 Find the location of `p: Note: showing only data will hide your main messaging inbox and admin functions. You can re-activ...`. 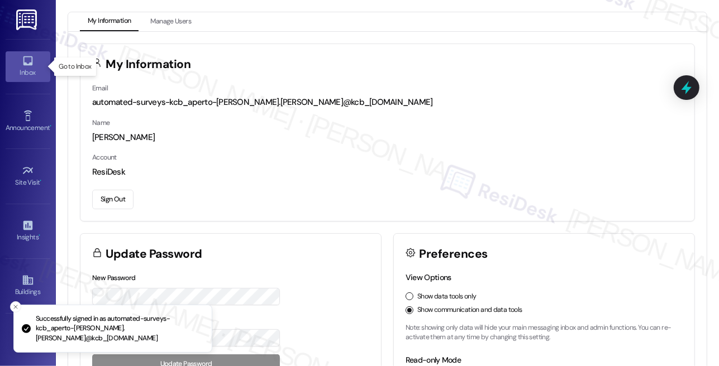

p: Note: showing only data will hide your main messaging inbox and admin functions. You can re-activ... is located at coordinates (544, 333).